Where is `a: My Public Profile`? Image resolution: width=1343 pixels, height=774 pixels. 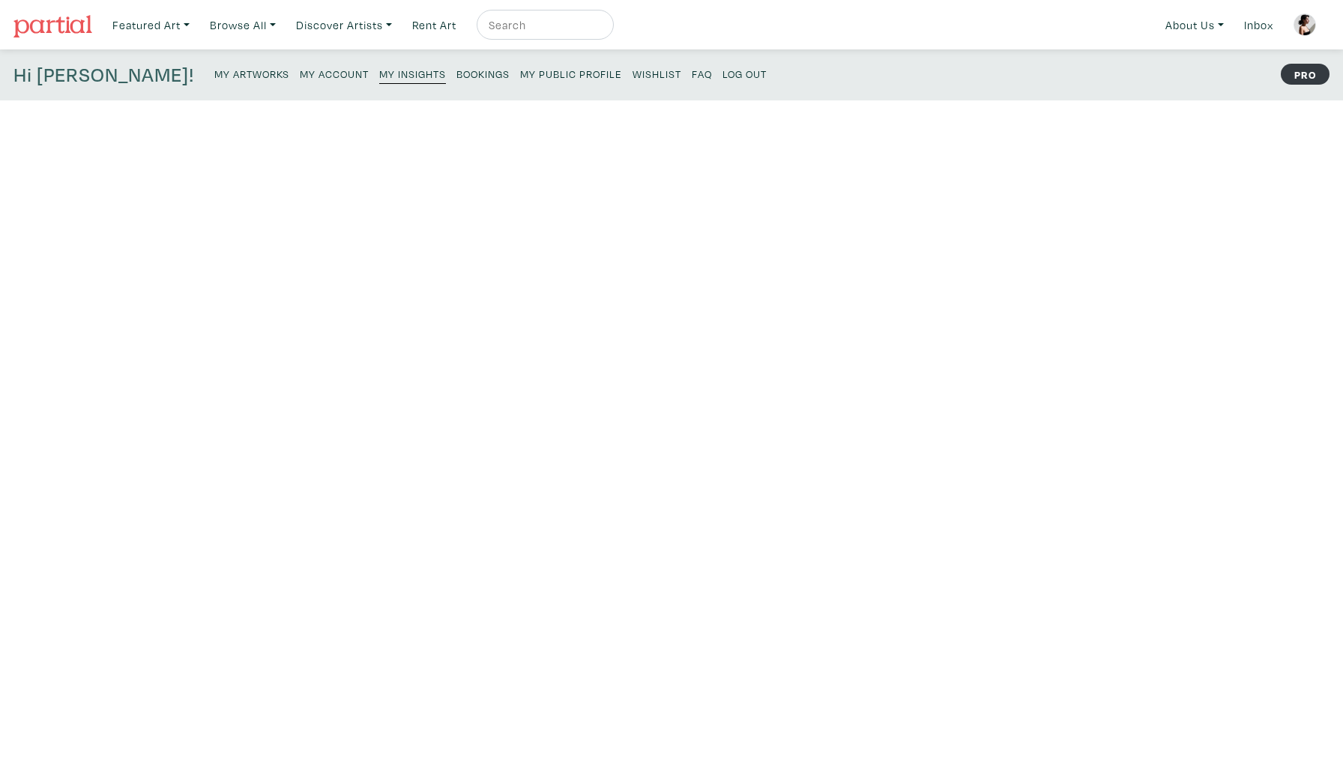 a: My Public Profile is located at coordinates (571, 73).